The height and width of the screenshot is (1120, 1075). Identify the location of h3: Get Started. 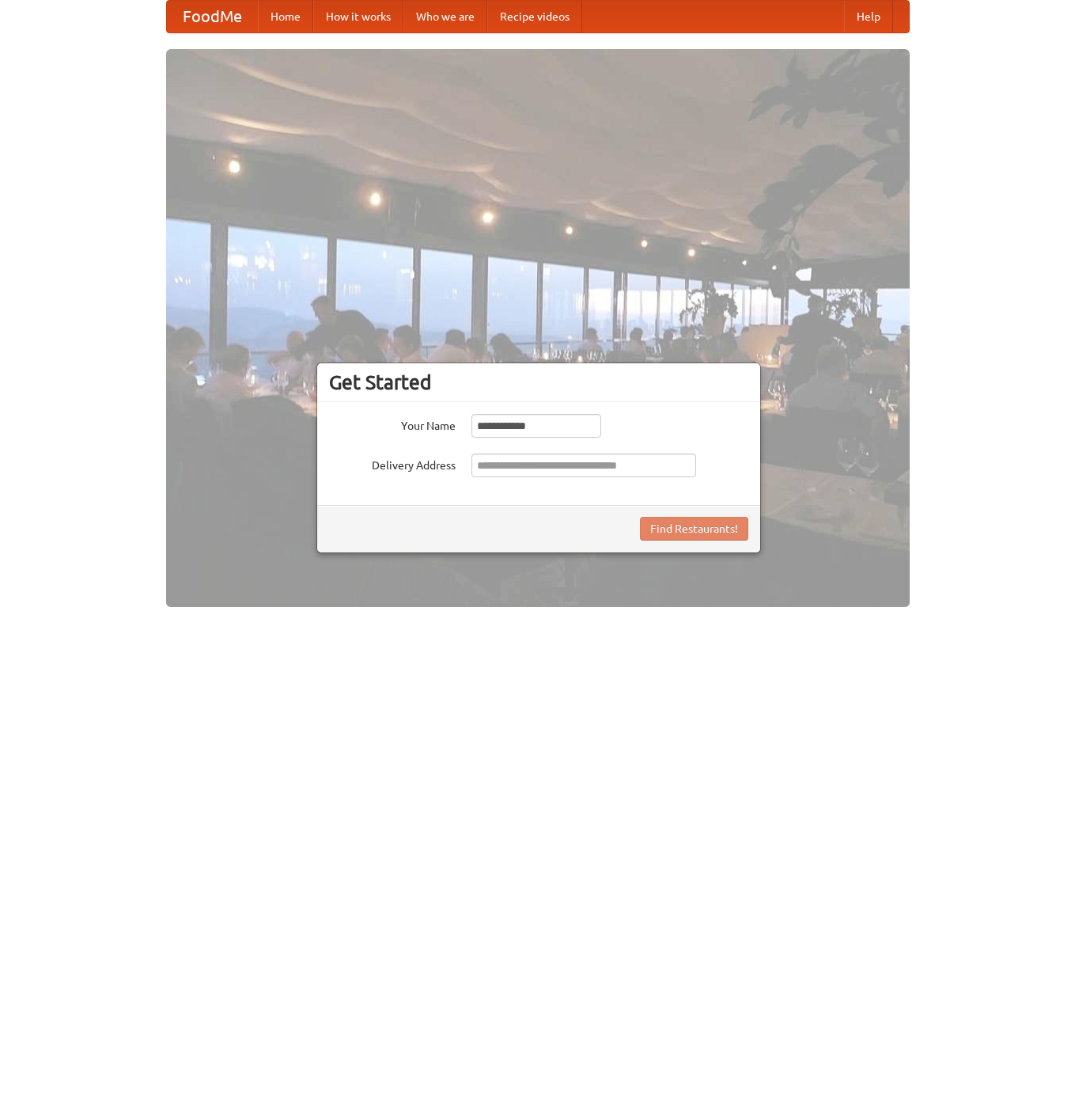
(538, 382).